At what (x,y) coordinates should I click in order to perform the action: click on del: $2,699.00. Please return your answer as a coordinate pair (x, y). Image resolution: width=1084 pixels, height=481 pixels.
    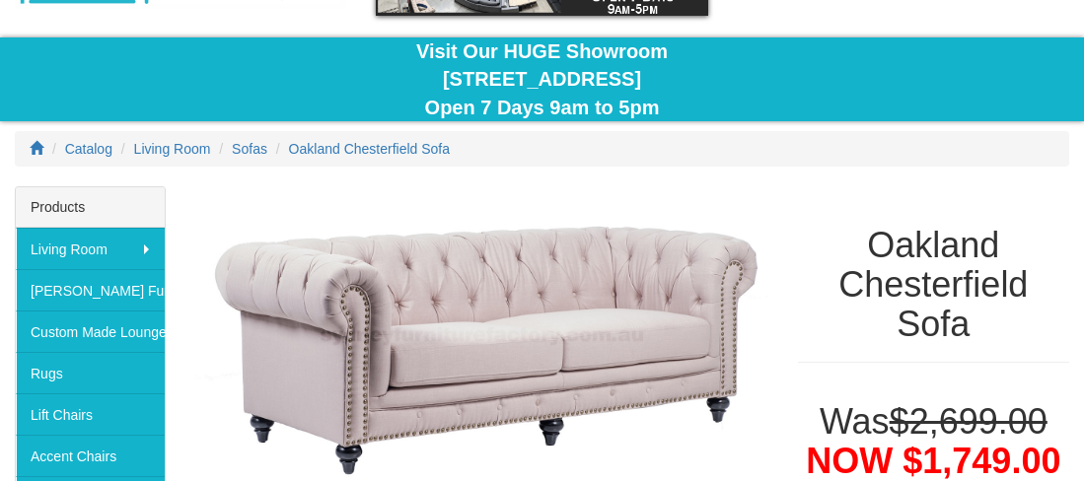
    Looking at the image, I should click on (968, 421).